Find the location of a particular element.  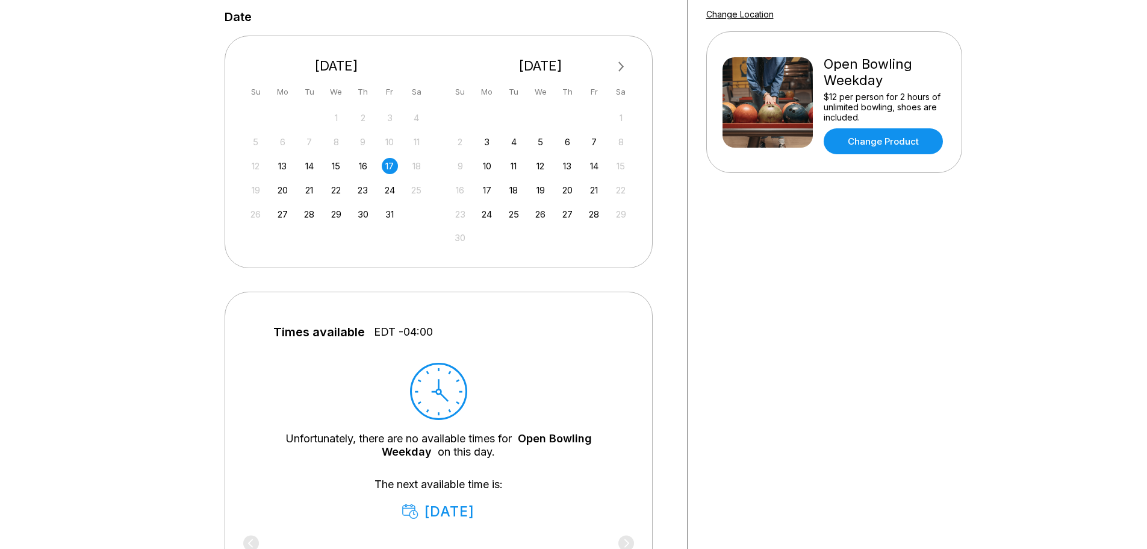

div: Not available Friday, October 3rd, 2025 is located at coordinates (390, 117).